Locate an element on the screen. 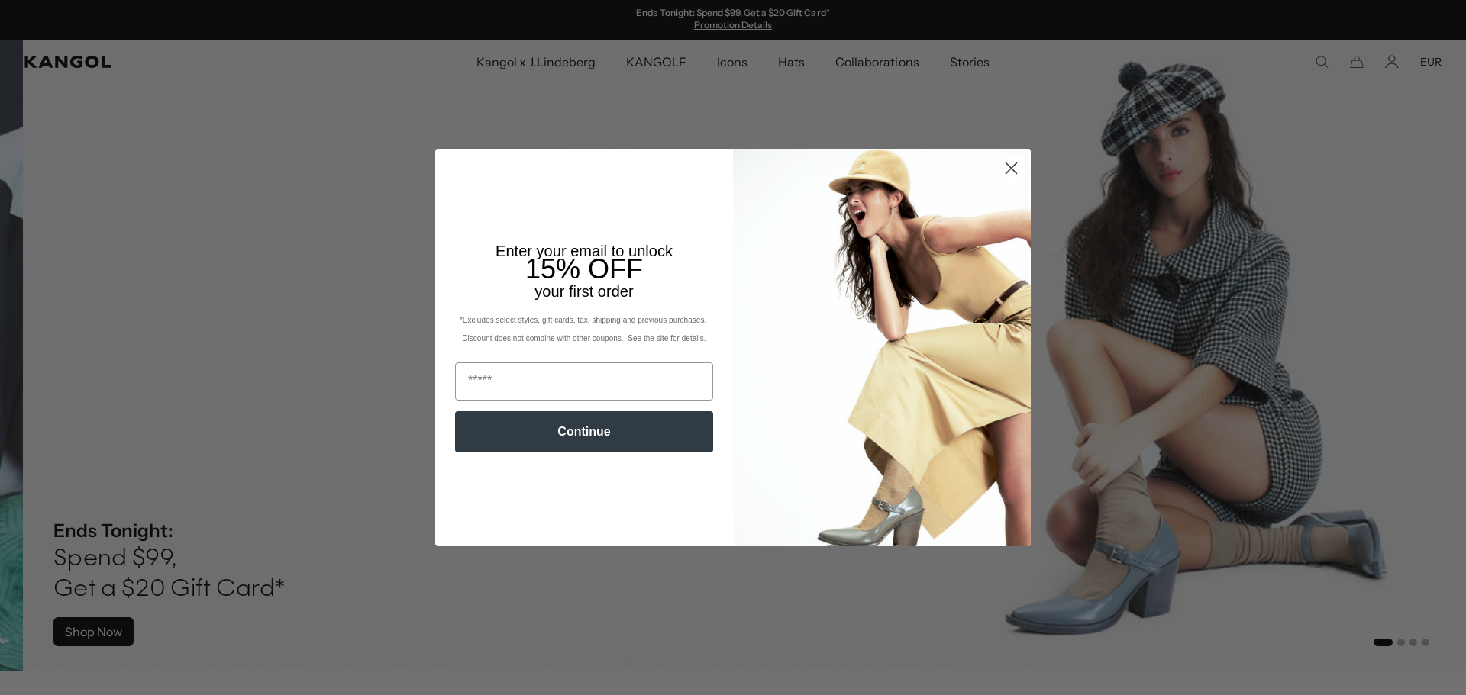 This screenshot has width=1466, height=695. span: Enter your email to unlock is located at coordinates (584, 251).